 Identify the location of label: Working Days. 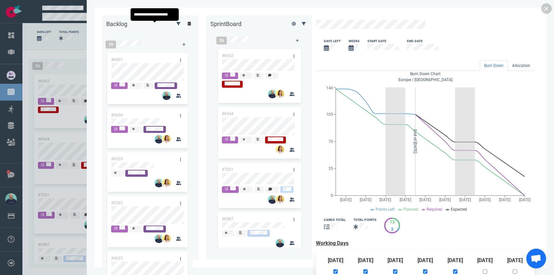
(425, 244).